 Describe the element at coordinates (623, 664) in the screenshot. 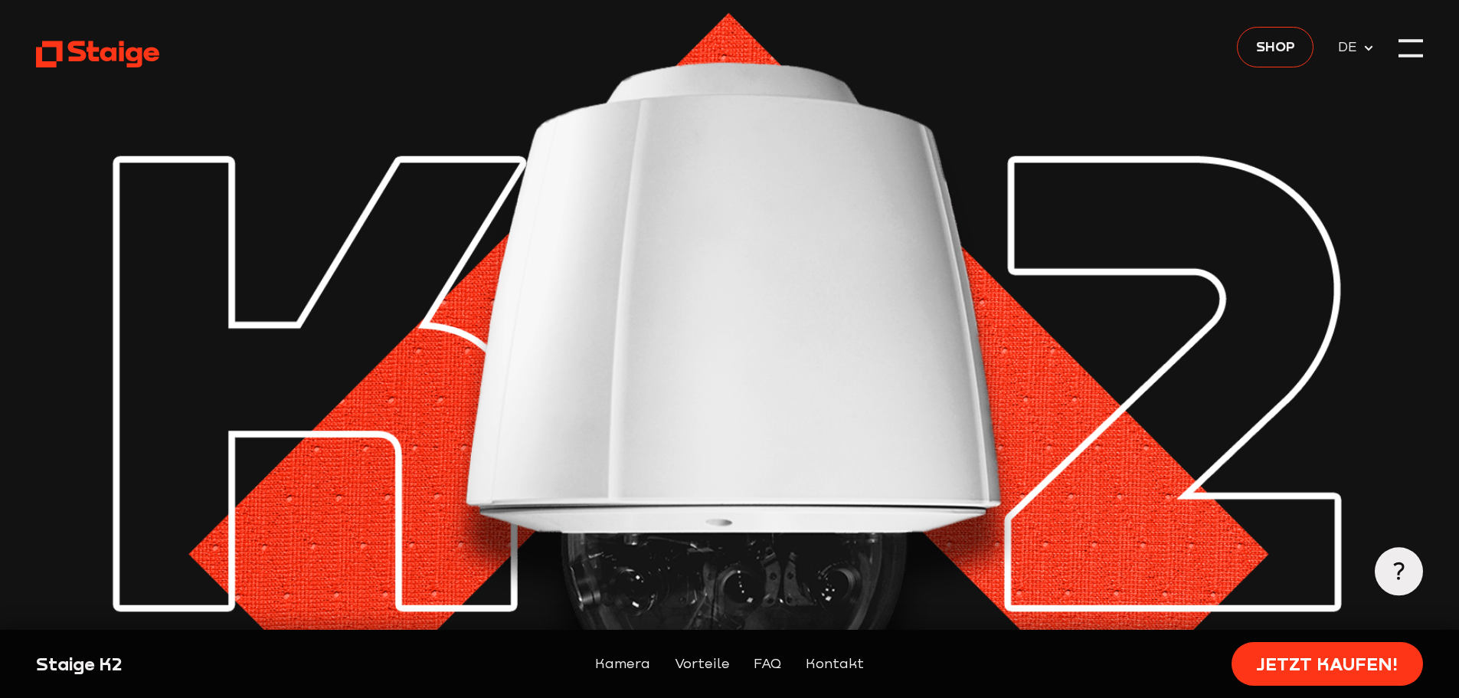

I see `a: Kamera` at that location.